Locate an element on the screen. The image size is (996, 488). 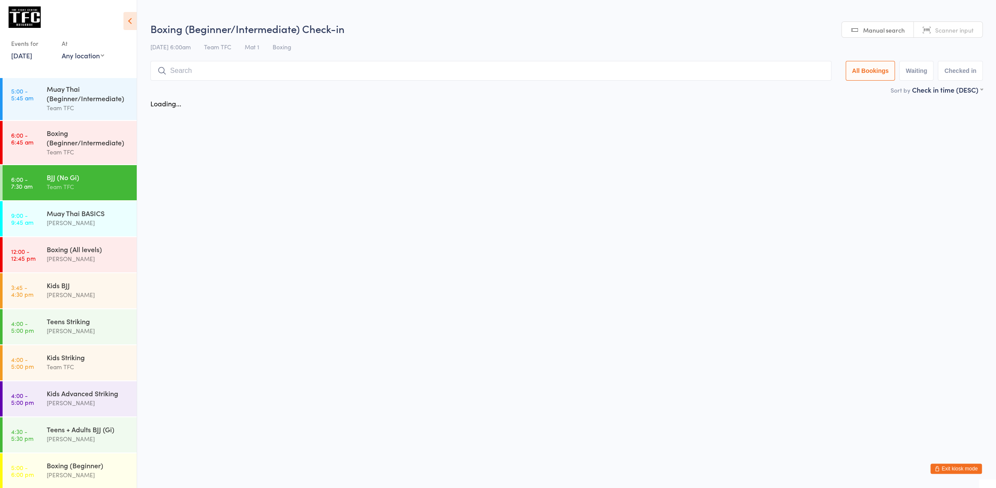
div: Loading... is located at coordinates (166, 103).